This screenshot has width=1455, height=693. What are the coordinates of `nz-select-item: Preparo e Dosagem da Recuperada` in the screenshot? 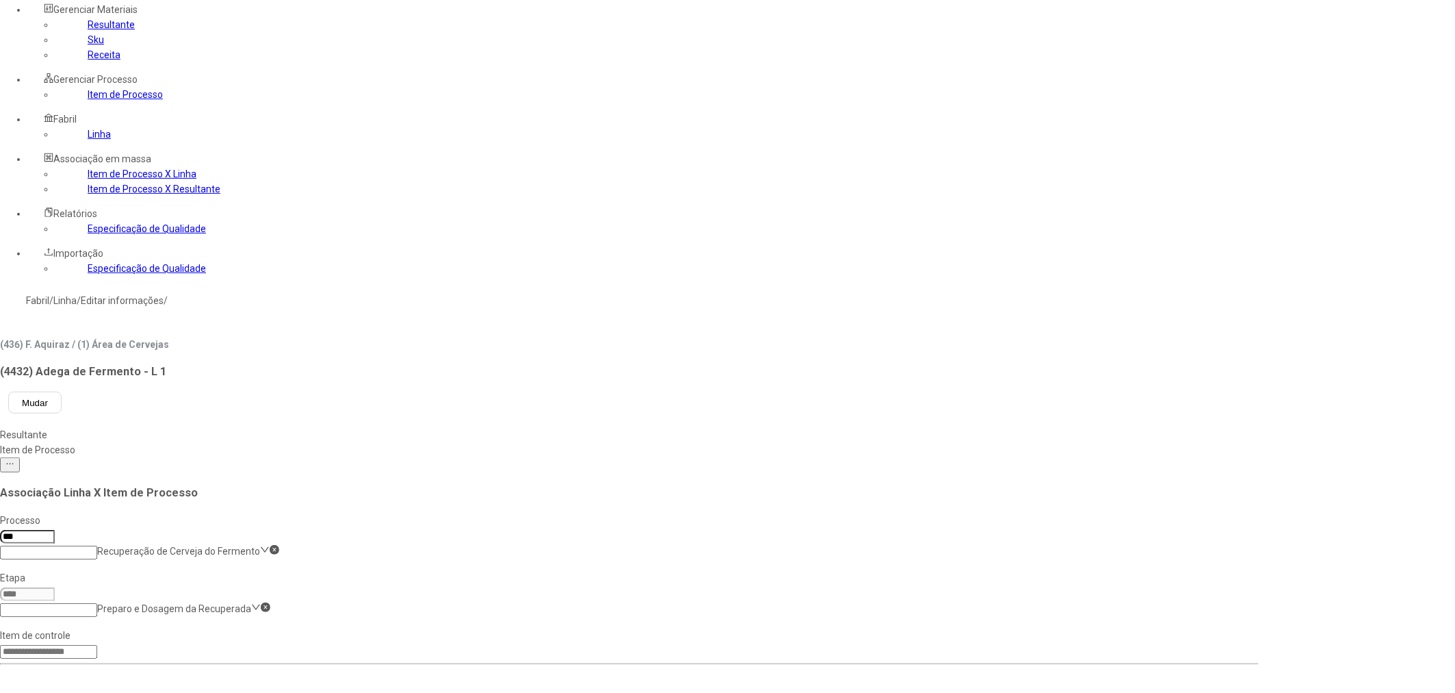 It's located at (174, 609).